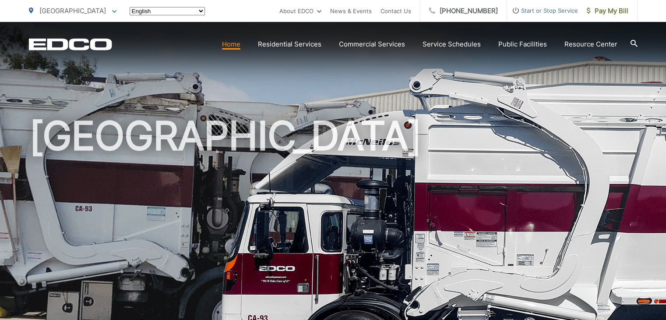 Image resolution: width=666 pixels, height=320 pixels. What do you see at coordinates (607, 11) in the screenshot?
I see `span: Pay My Bill` at bounding box center [607, 11].